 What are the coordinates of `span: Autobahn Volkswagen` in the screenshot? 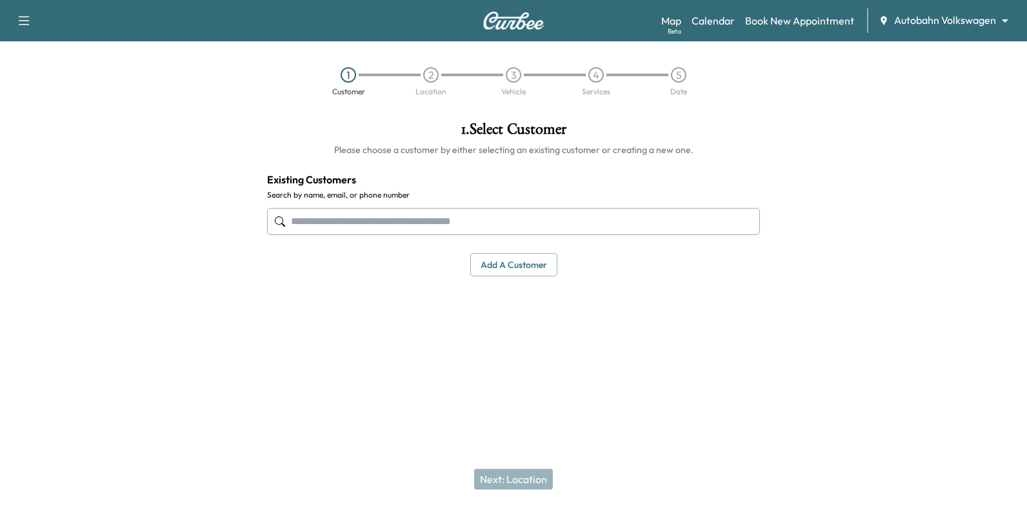 It's located at (945, 20).